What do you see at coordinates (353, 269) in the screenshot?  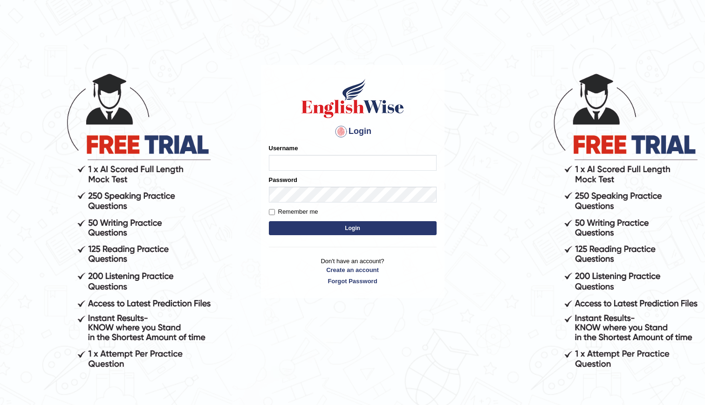 I see `a: Create an account` at bounding box center [353, 269].